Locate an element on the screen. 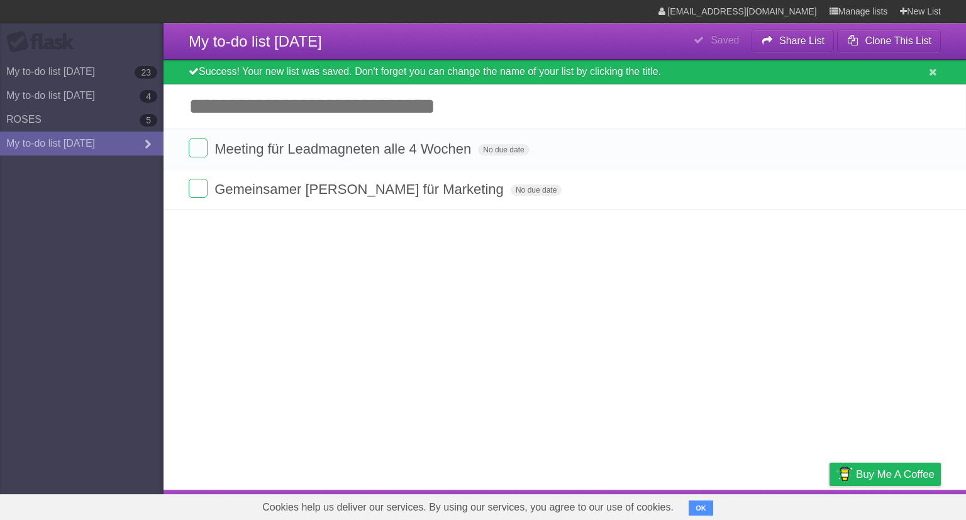 The image size is (966, 520). b: Clone This List is located at coordinates (898, 40).